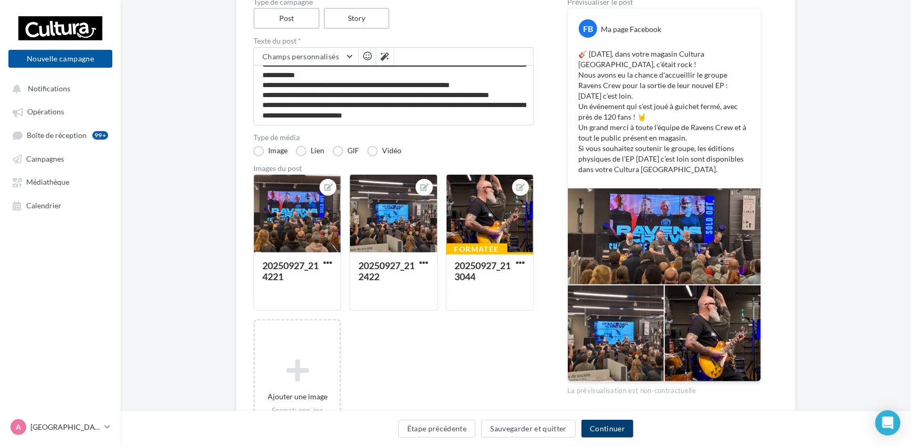 This screenshot has height=446, width=911. Describe the element at coordinates (60, 182) in the screenshot. I see `a: Médiathèque` at that location.